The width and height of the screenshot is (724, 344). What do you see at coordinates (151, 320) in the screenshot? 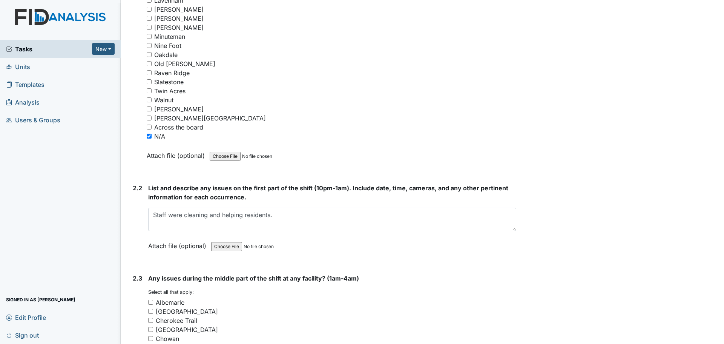
I see `input: Cherokee Trail` at bounding box center [151, 320].